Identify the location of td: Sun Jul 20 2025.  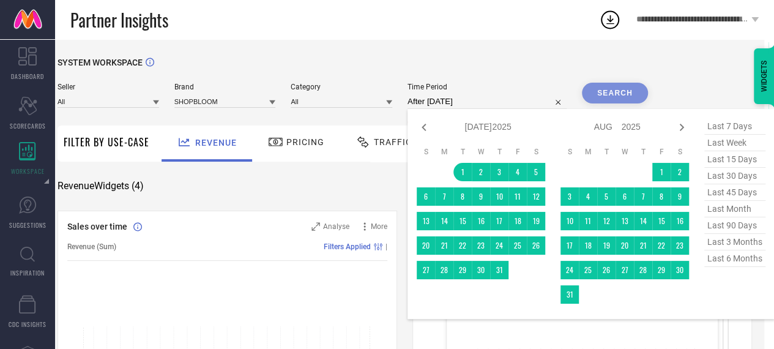
(426, 245).